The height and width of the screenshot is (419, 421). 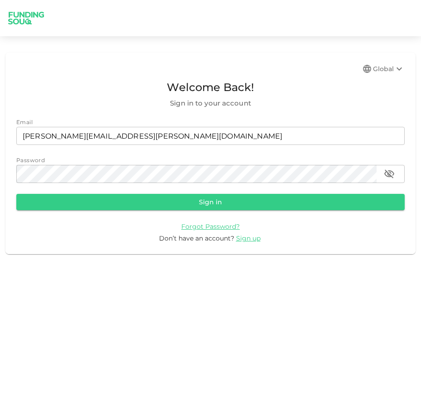 I want to click on span: Forgot Password?, so click(x=210, y=226).